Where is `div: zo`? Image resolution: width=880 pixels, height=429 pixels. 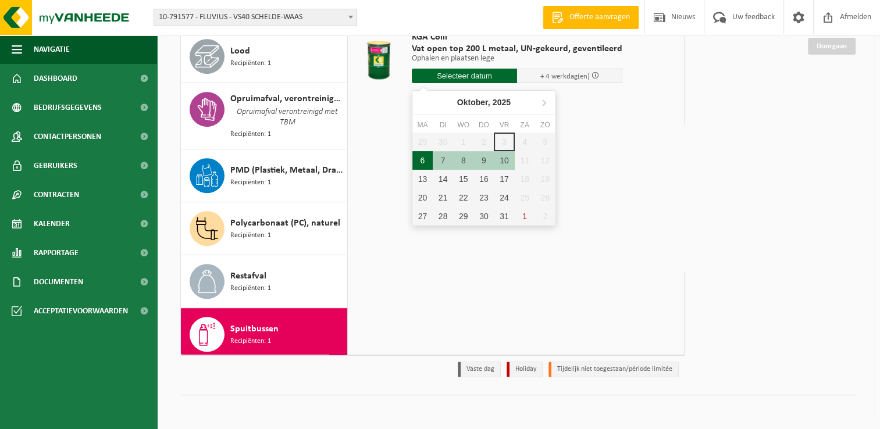 div: zo is located at coordinates (545, 125).